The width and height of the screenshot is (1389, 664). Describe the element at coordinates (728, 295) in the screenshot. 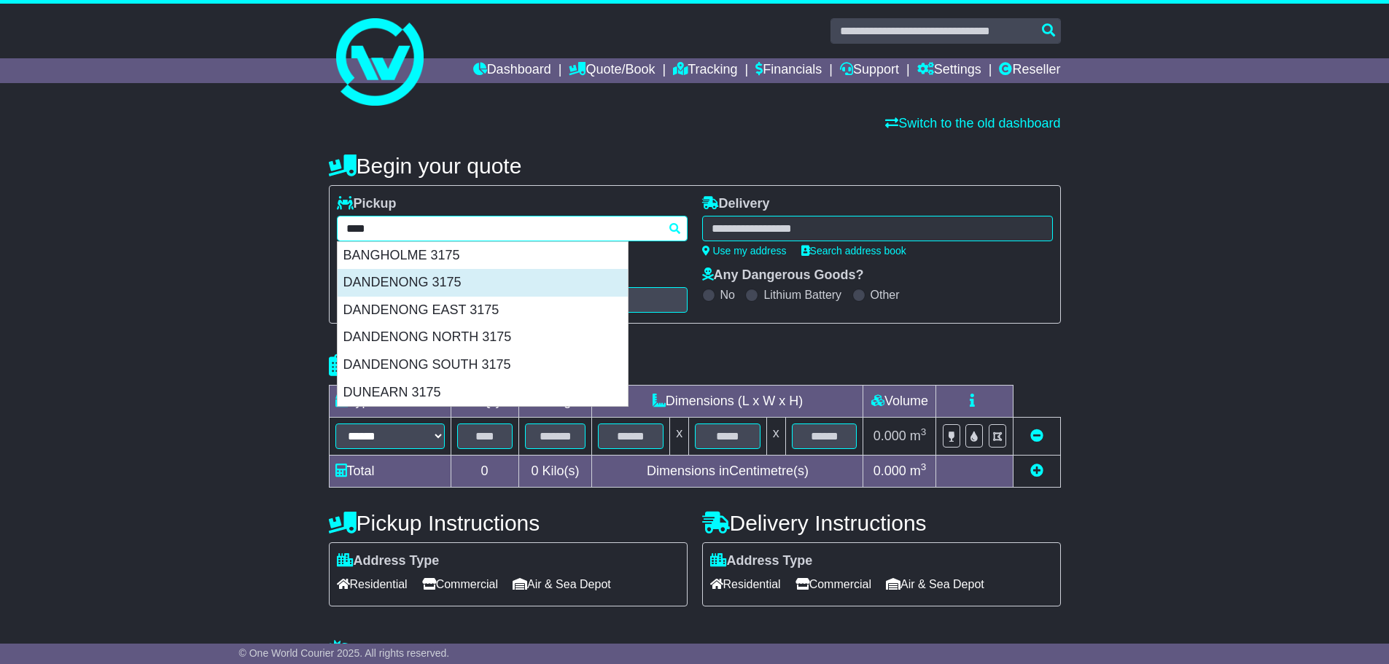

I see `label: No` at that location.